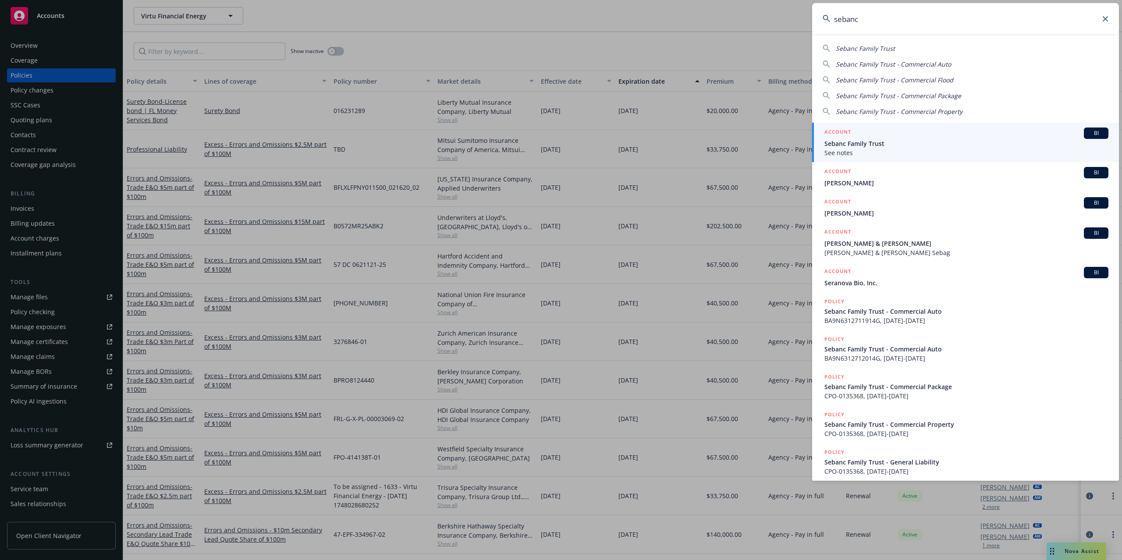 The image size is (1122, 560). What do you see at coordinates (966, 283) in the screenshot?
I see `span: Seranova Bio, Inc.` at bounding box center [966, 283].